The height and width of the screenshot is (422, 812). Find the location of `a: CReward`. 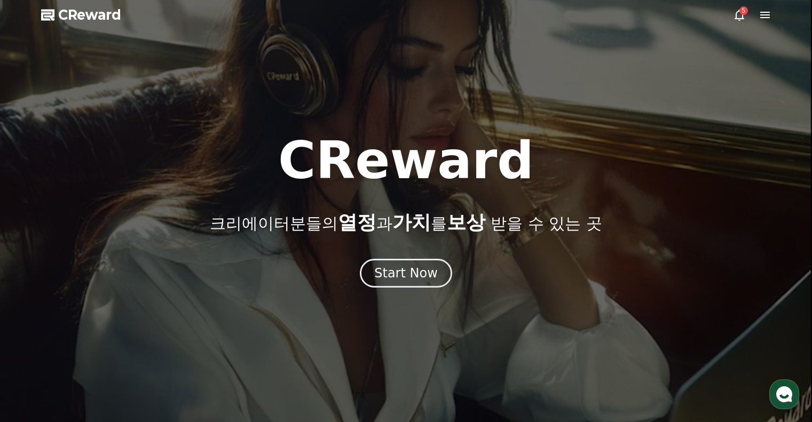

a: CReward is located at coordinates (81, 15).